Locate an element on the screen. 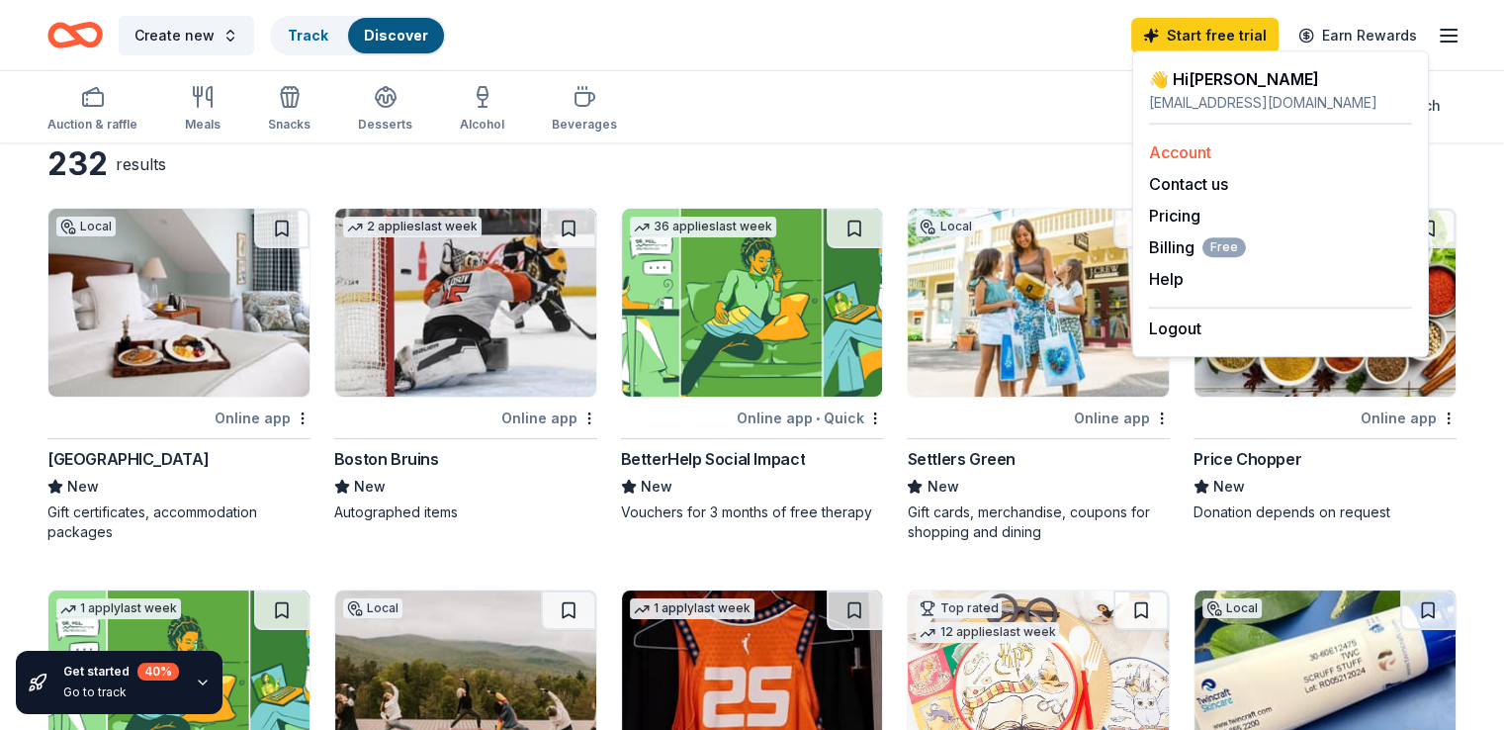  button: BillingFree is located at coordinates (1198, 247).